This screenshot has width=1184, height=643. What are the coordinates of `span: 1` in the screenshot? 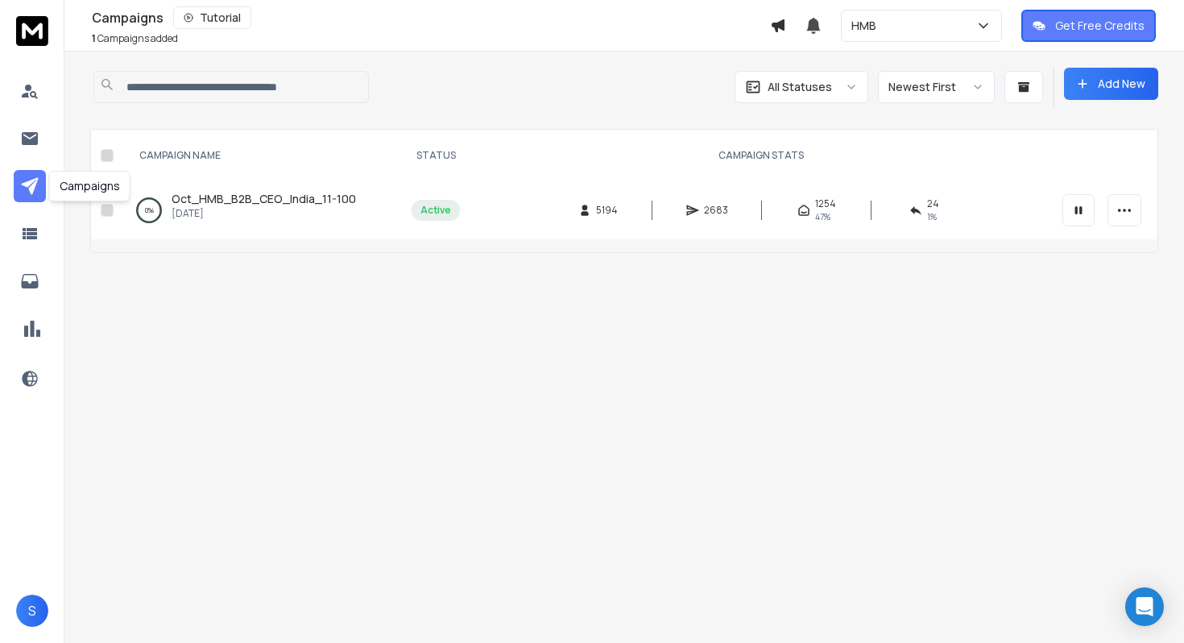 It's located at (93, 38).